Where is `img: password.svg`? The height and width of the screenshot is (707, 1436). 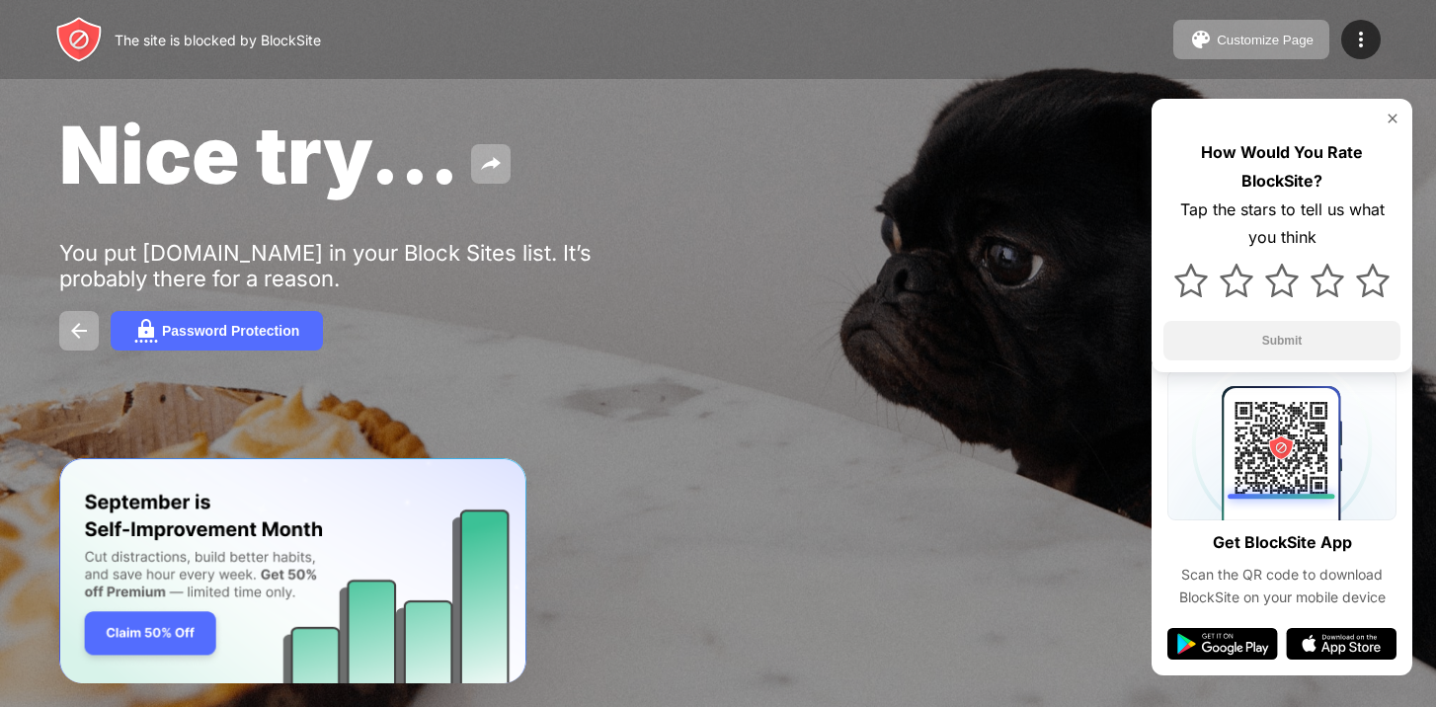
img: password.svg is located at coordinates (146, 331).